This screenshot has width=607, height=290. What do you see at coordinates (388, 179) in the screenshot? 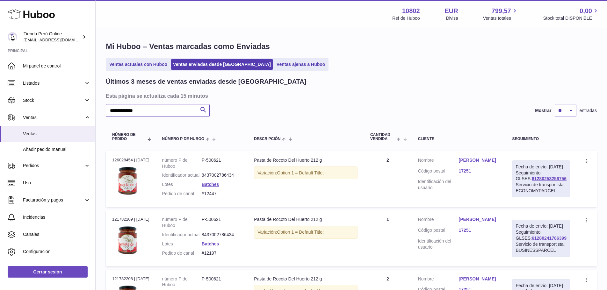
I see `td: 2` at bounding box center [388, 179].